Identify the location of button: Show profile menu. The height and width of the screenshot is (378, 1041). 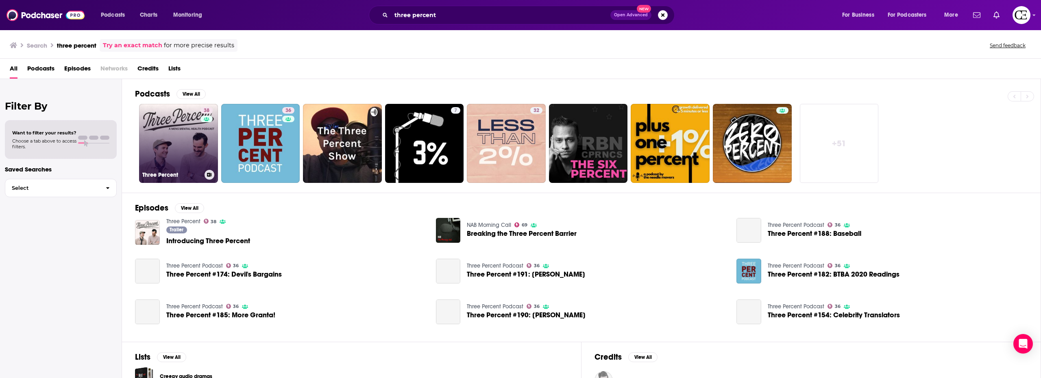
(1022, 15).